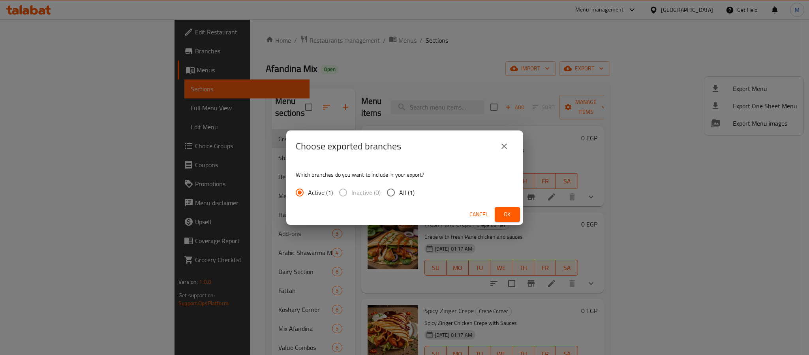 This screenshot has height=355, width=809. Describe the element at coordinates (320, 192) in the screenshot. I see `span: Active (1)` at that location.